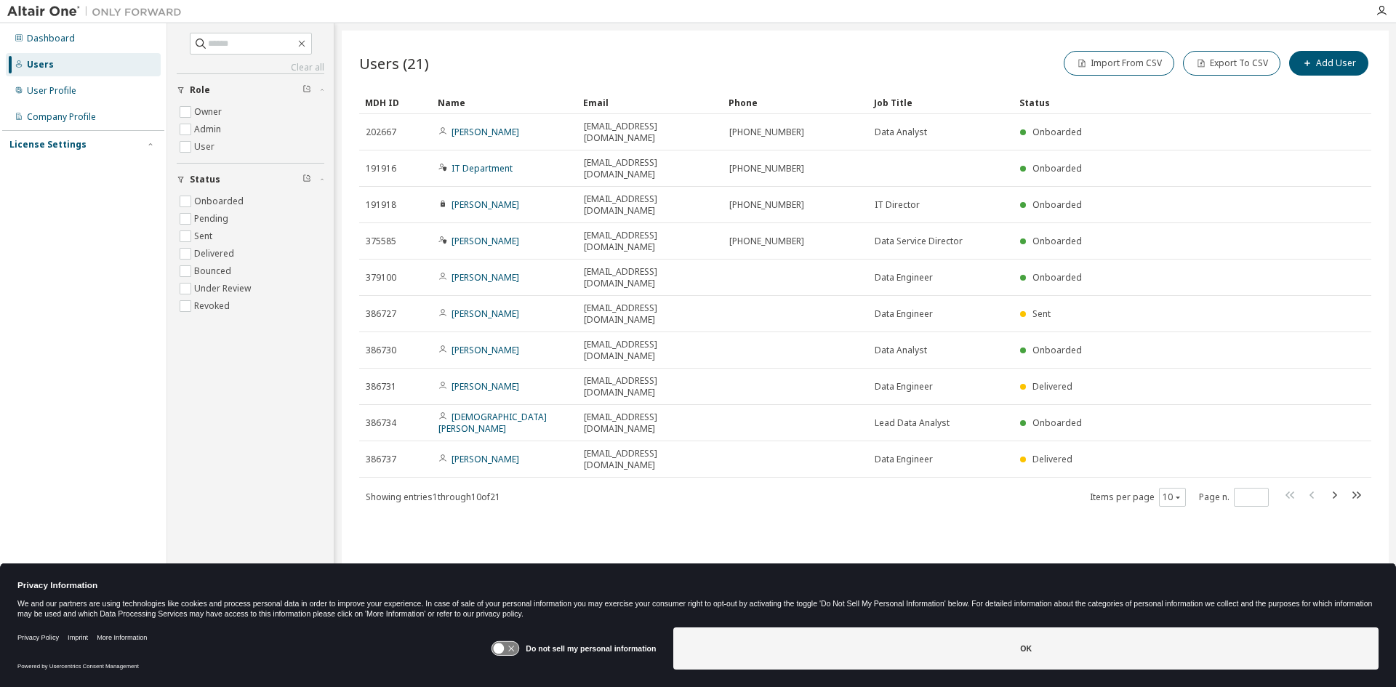 The height and width of the screenshot is (687, 1396). I want to click on span: Items per page, so click(1138, 497).